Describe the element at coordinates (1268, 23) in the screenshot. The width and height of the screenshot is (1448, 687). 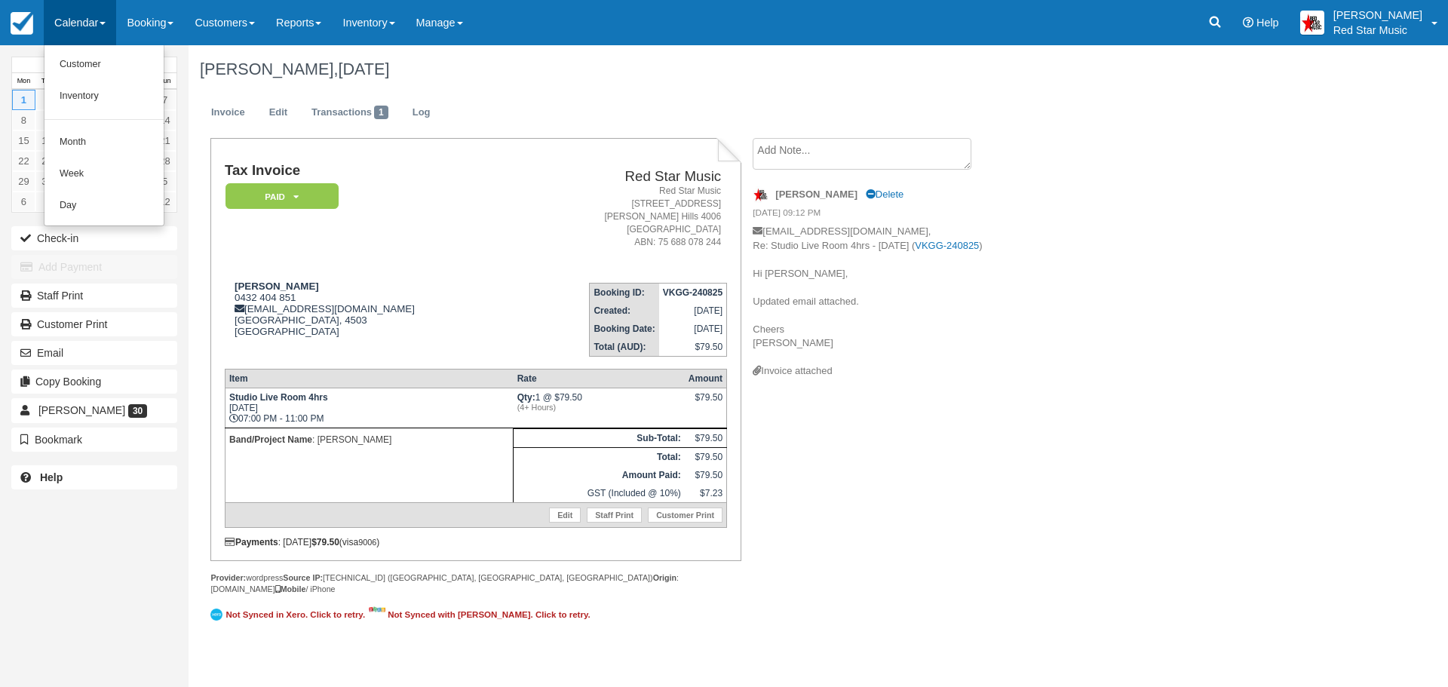
I see `span: Help` at that location.